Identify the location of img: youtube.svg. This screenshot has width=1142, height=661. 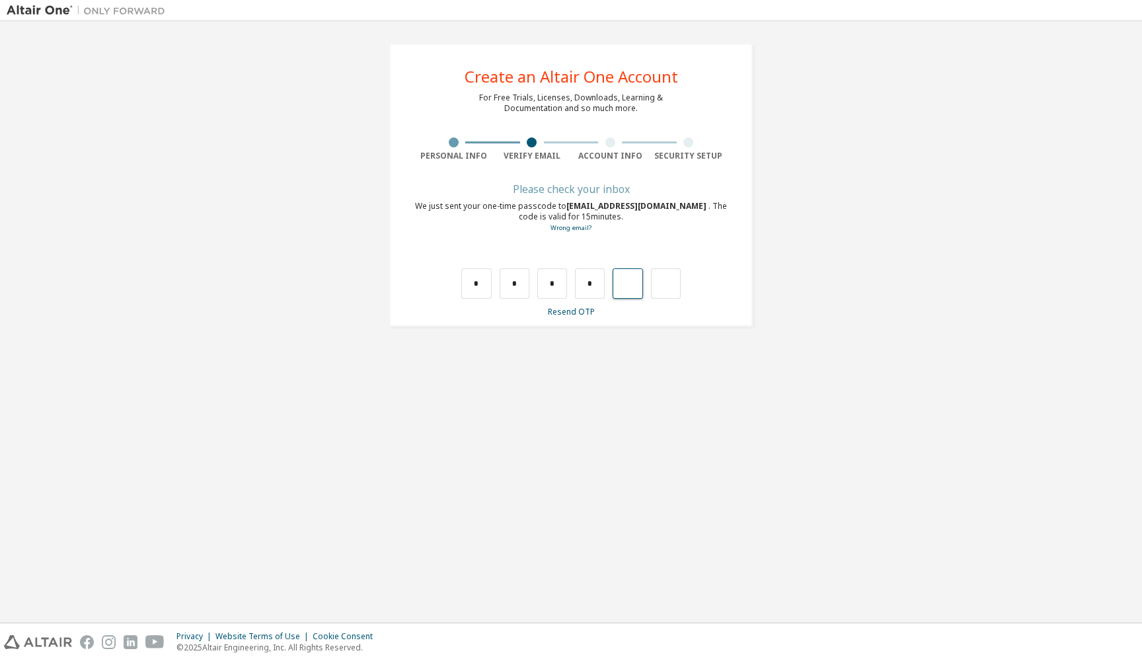
(155, 642).